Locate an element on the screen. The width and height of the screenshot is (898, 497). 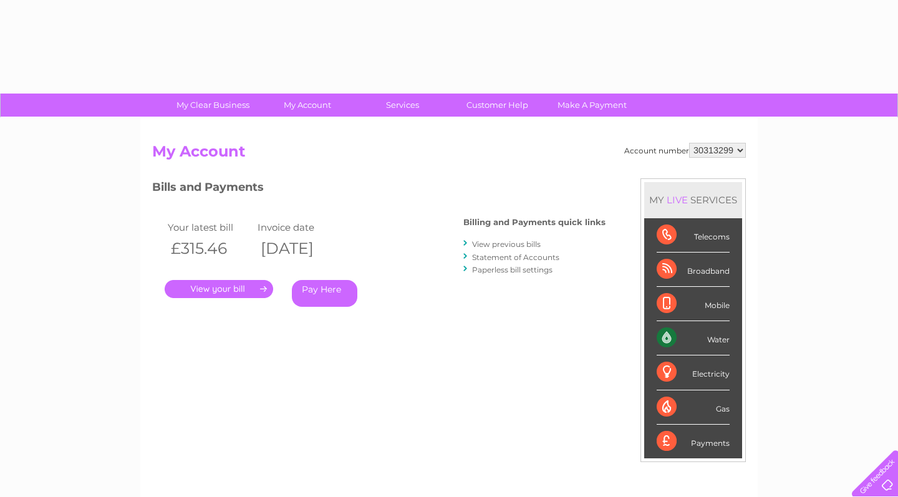
a: My Clear Business is located at coordinates (213, 105).